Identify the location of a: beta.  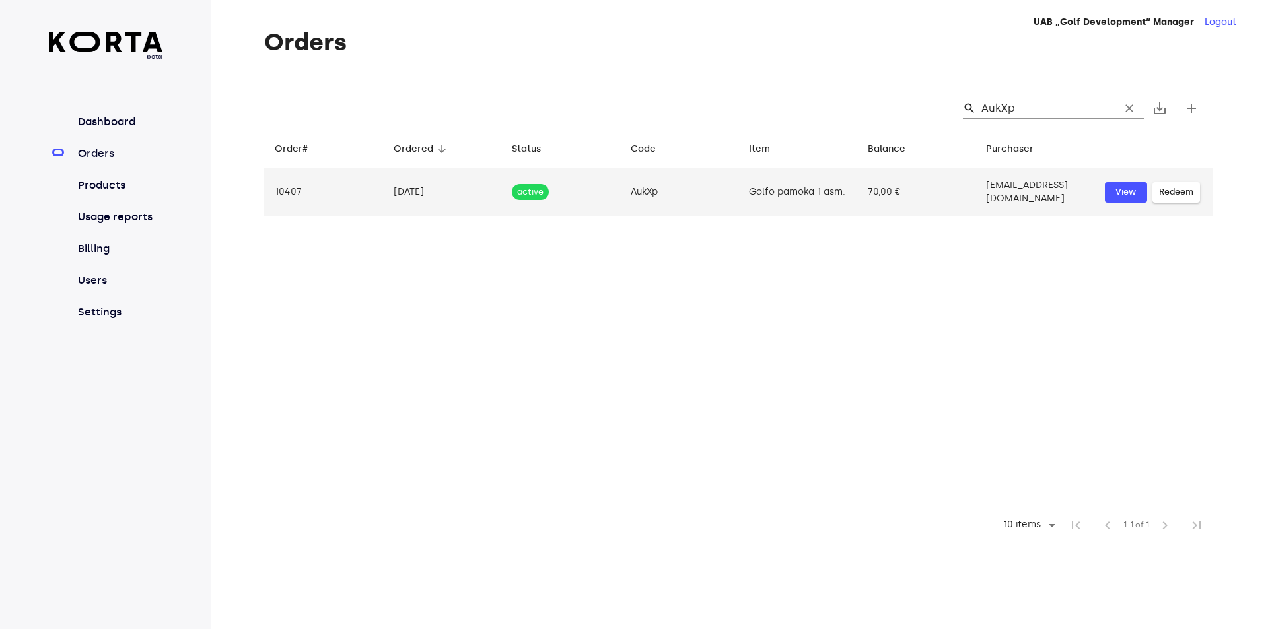
(106, 46).